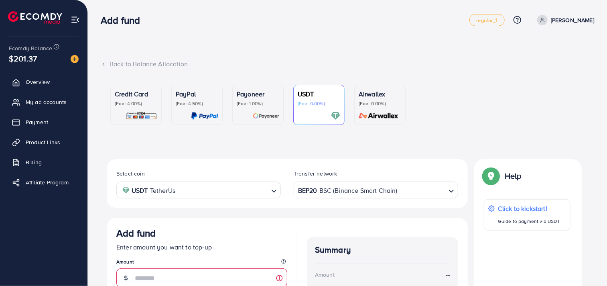 The image size is (607, 286). Describe the element at coordinates (44, 182) in the screenshot. I see `a: Affiliate Program` at that location.